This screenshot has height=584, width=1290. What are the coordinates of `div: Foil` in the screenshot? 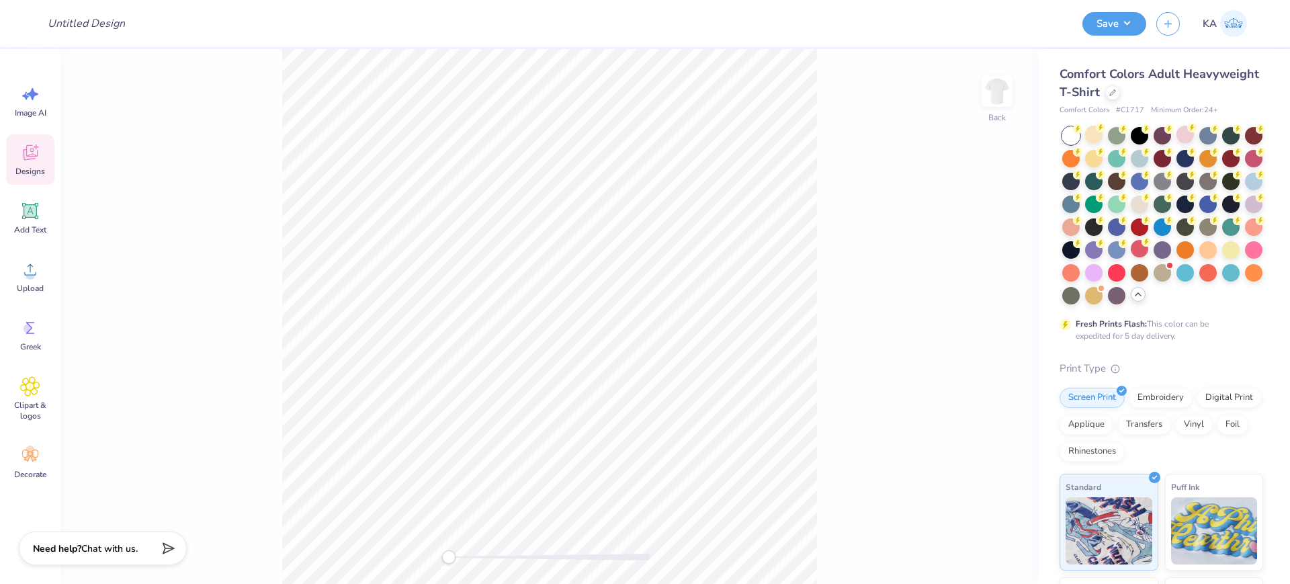 It's located at (1232, 424).